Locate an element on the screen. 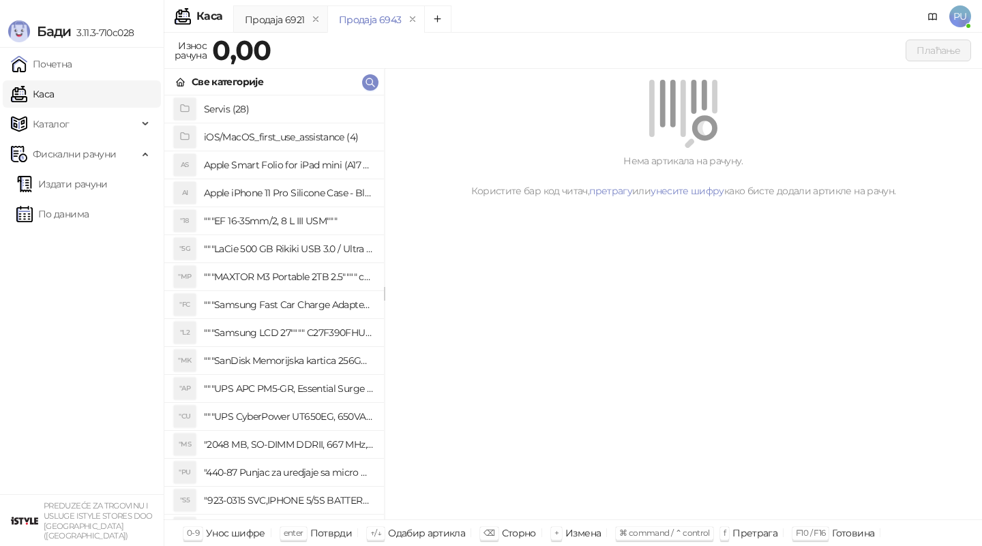  h4: """LaCie 500 GB Rikiki USB 3.0 / Ultra Compact & Resistant aluminum / USB 3.0 / 2.5""""""" is located at coordinates (289, 249).